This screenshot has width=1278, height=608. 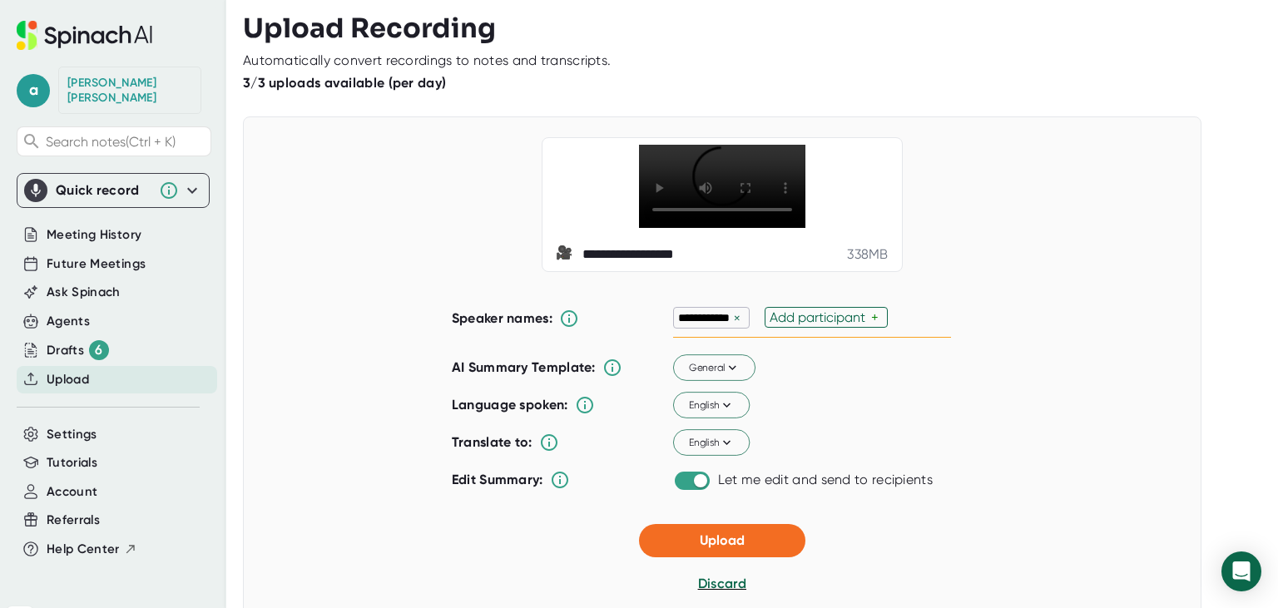 What do you see at coordinates (94, 235) in the screenshot?
I see `button: Meeting History` at bounding box center [94, 235].